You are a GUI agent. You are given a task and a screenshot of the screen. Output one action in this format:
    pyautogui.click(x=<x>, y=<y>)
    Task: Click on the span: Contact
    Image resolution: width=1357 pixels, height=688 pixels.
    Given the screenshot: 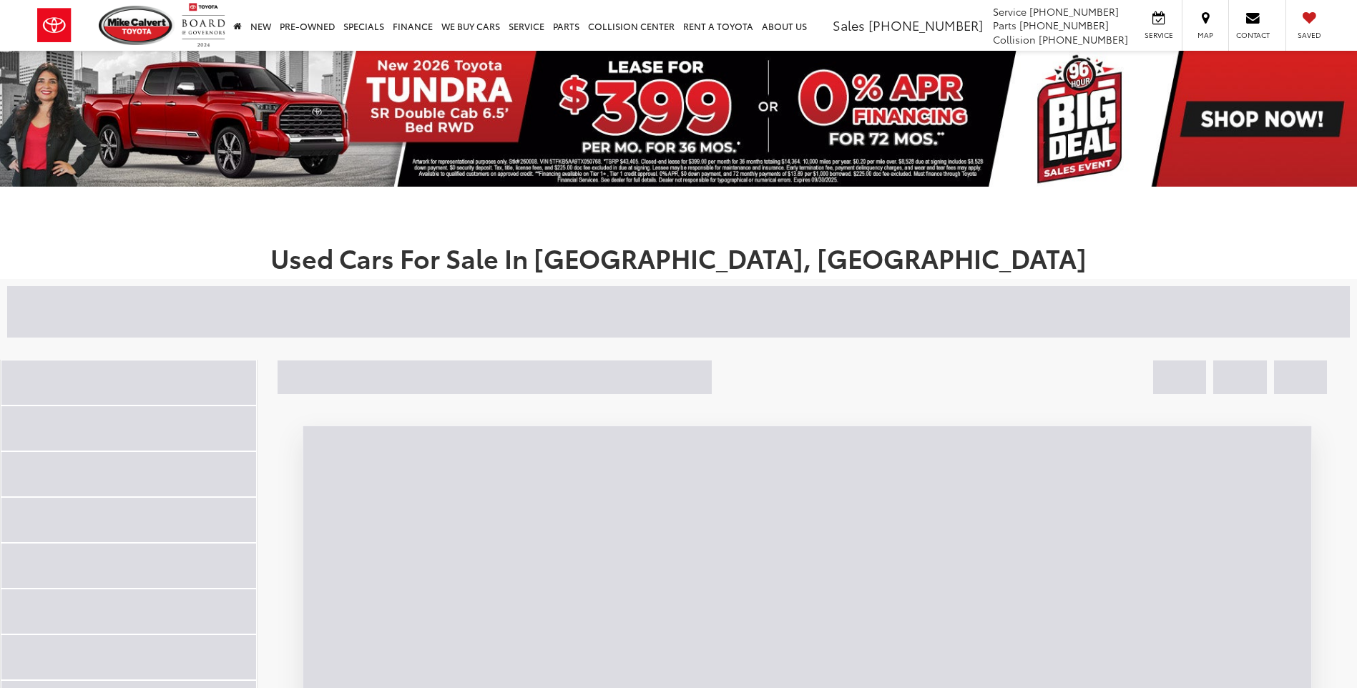 What is the action you would take?
    pyautogui.click(x=1252, y=35)
    